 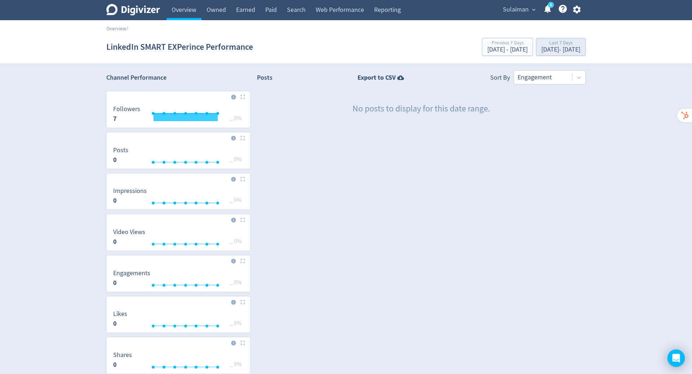 What do you see at coordinates (178, 197) in the screenshot?
I see `svg: Impressions 0` at bounding box center [178, 197].